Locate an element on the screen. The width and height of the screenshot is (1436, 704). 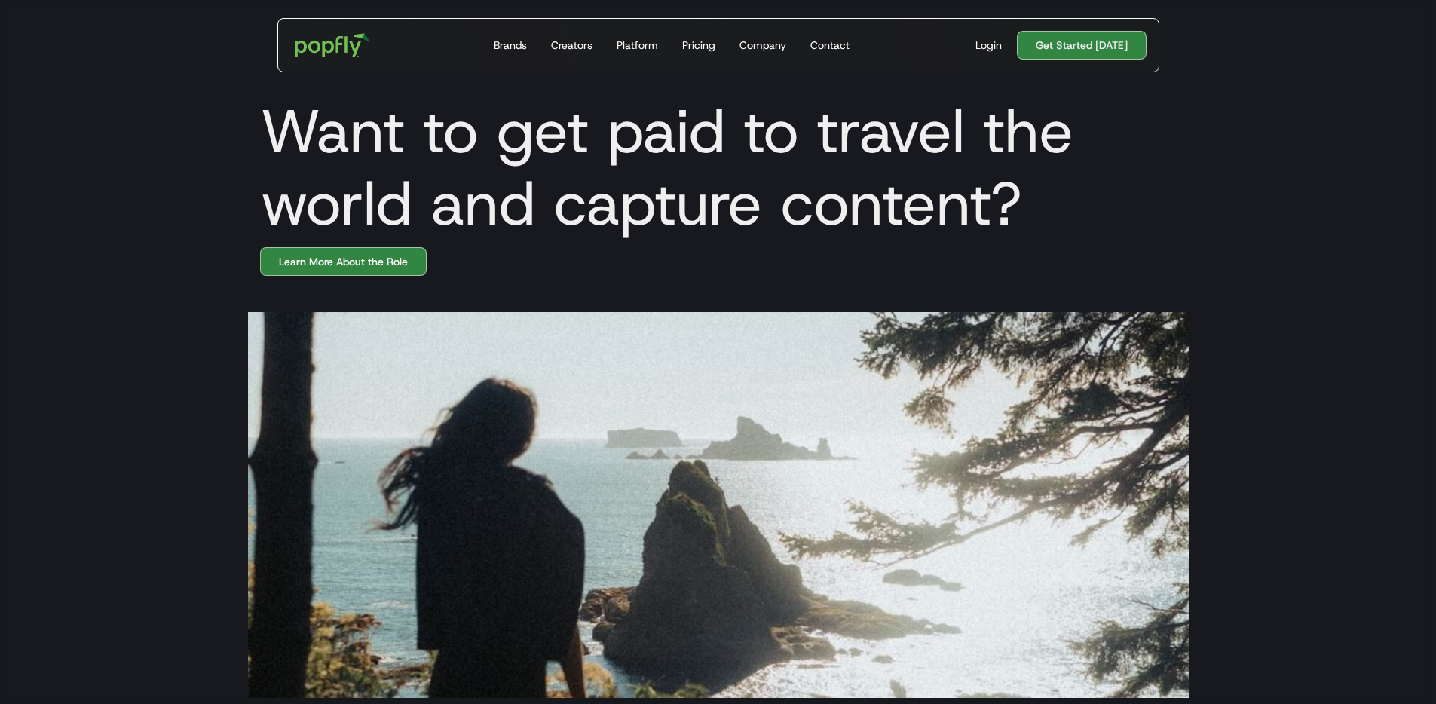
a: Contact is located at coordinates (830, 45).